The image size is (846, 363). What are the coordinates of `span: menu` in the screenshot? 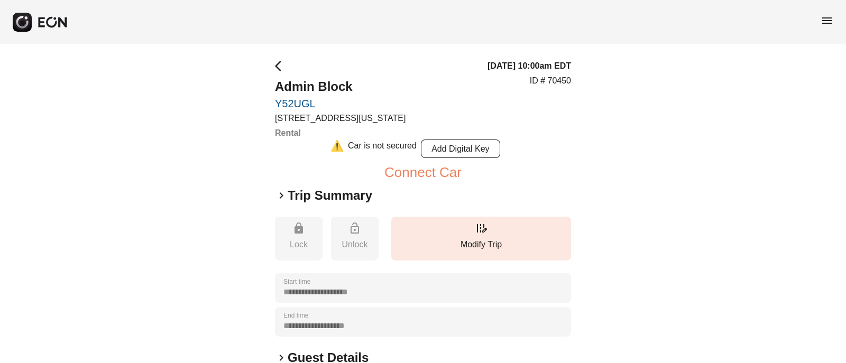 It's located at (827, 21).